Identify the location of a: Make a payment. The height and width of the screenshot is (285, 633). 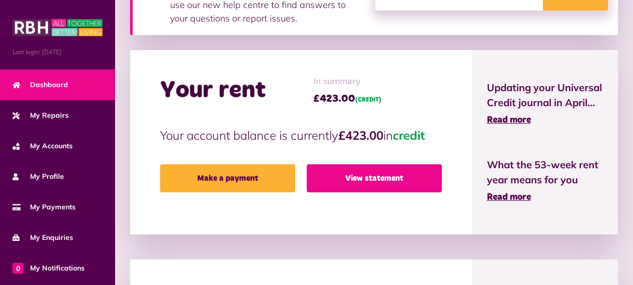
(228, 178).